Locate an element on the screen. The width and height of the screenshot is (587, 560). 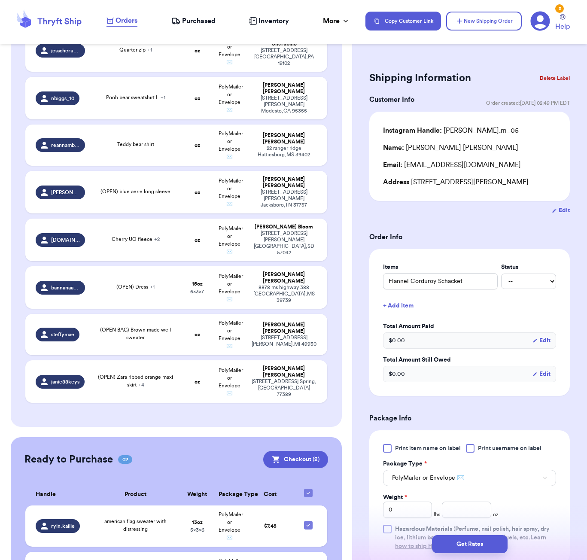
span: bannanaanna22 is located at coordinates (65, 288).